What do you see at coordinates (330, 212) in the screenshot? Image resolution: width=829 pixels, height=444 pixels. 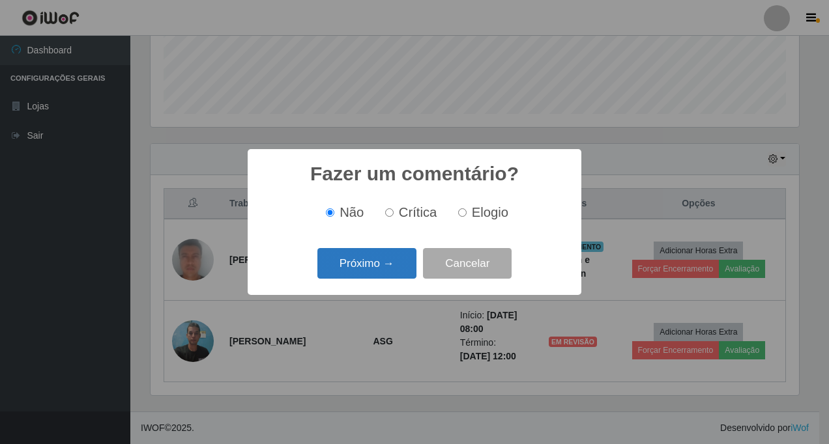 I see `input: Não` at bounding box center [330, 212].